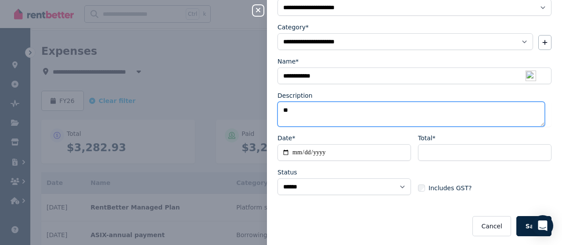 The image size is (562, 245). I want to click on label: Date*, so click(286, 138).